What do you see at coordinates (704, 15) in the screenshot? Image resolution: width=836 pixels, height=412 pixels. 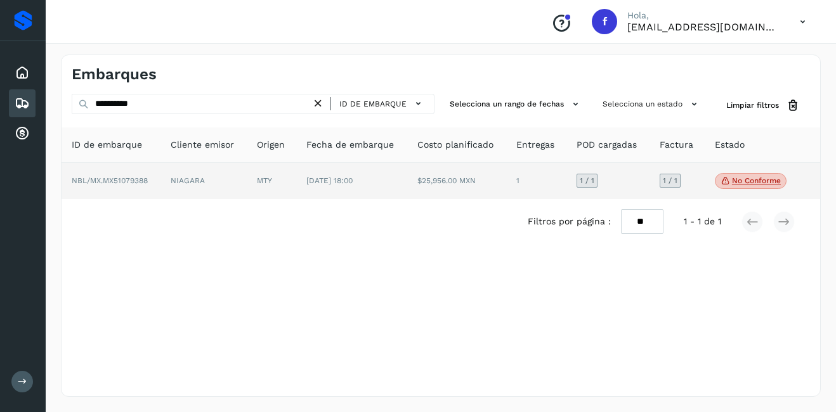 I see `p: Hola,` at bounding box center [704, 15].